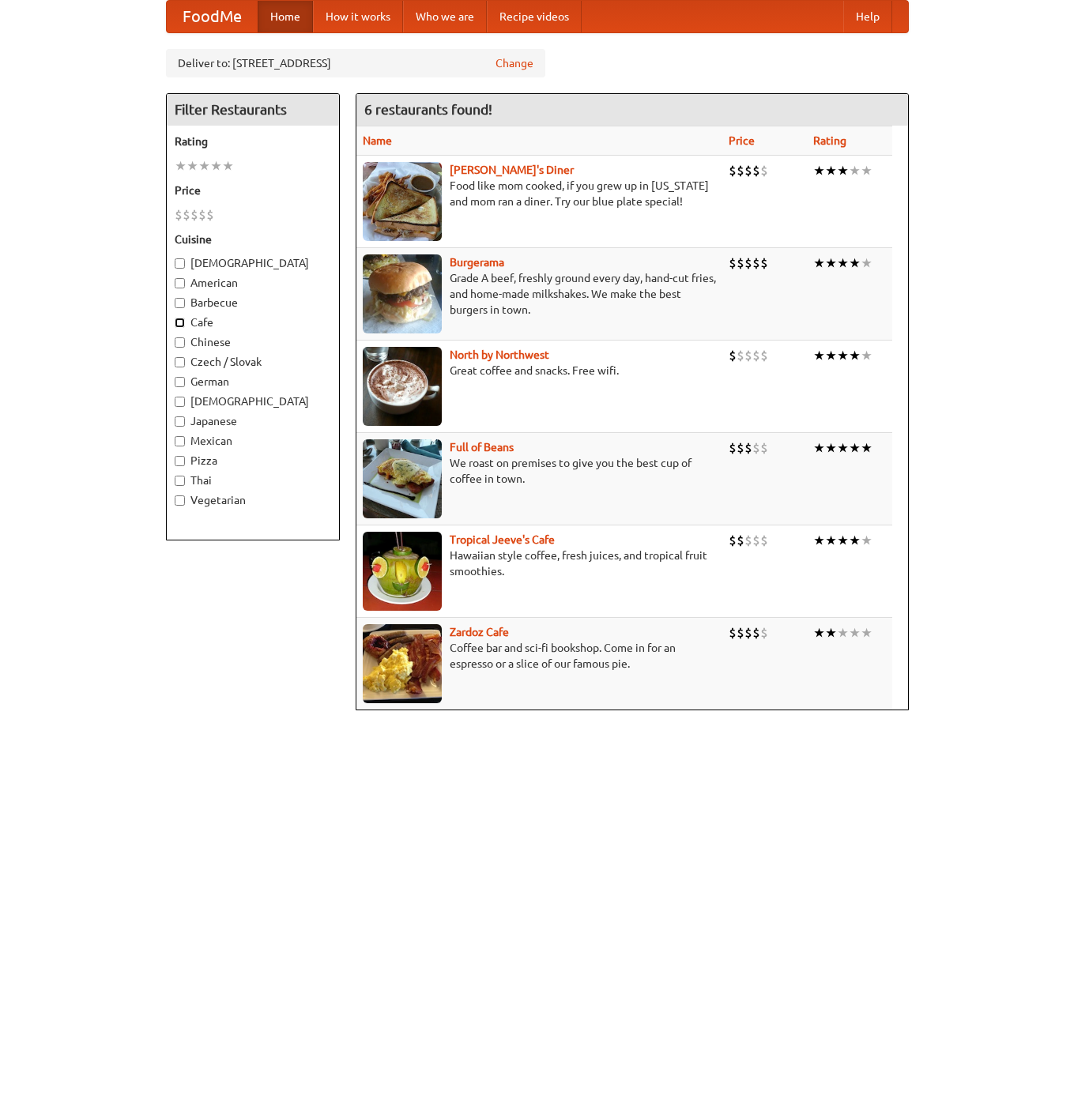  I want to click on h4: Filter Restaurants, so click(253, 110).